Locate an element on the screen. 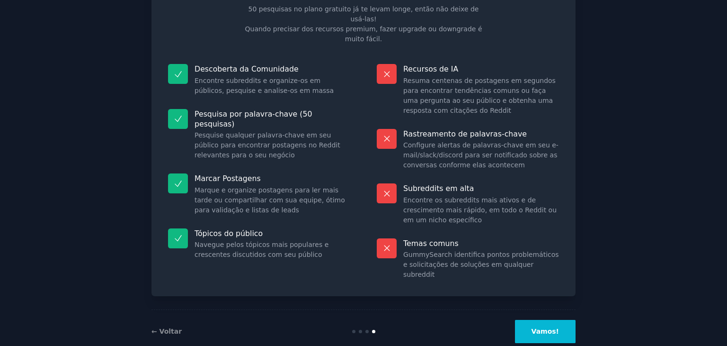 The height and width of the screenshot is (346, 727). font: Rastreamento de palavras-chave is located at coordinates (465, 134).